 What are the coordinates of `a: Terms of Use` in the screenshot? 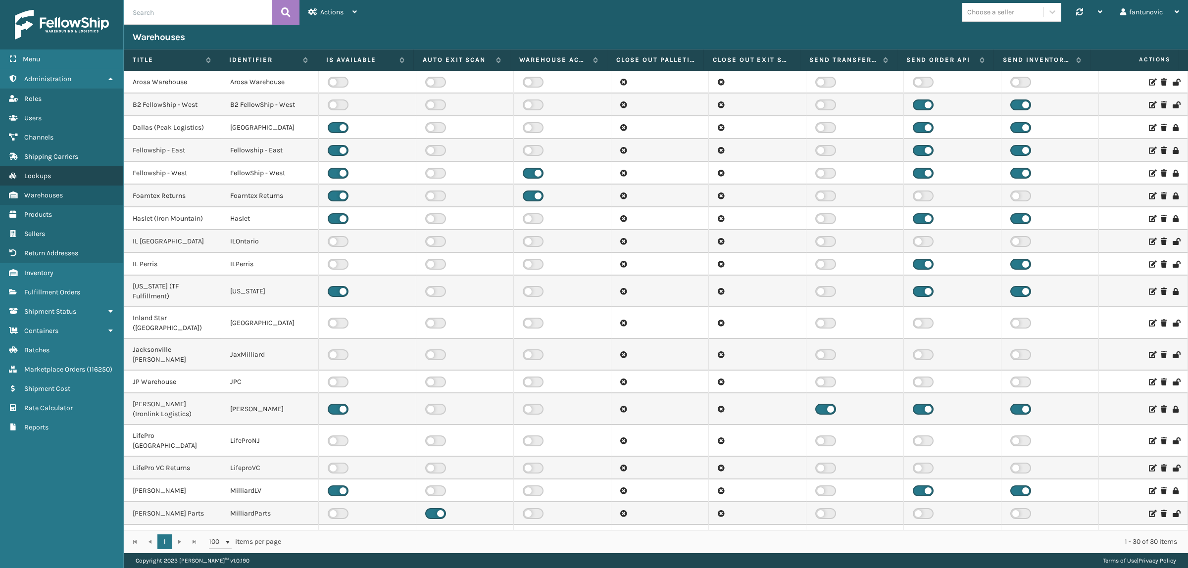 It's located at (1120, 561).